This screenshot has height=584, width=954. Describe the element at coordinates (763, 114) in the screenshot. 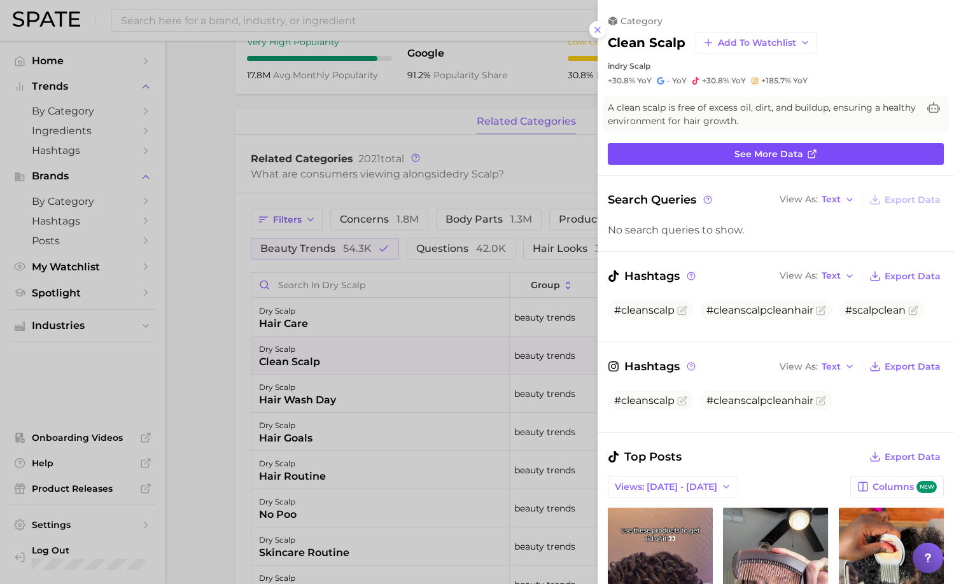

I see `span: A clean scalp is free of excess oil, dirt, and buildup, ensuring a healthy environment for hair g...` at that location.